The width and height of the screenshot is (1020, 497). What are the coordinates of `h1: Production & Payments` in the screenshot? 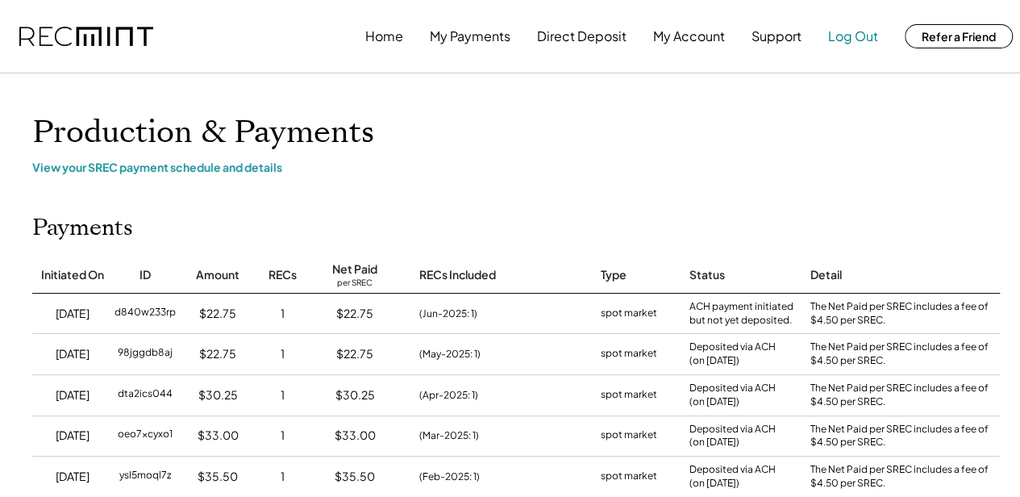 It's located at (516, 132).